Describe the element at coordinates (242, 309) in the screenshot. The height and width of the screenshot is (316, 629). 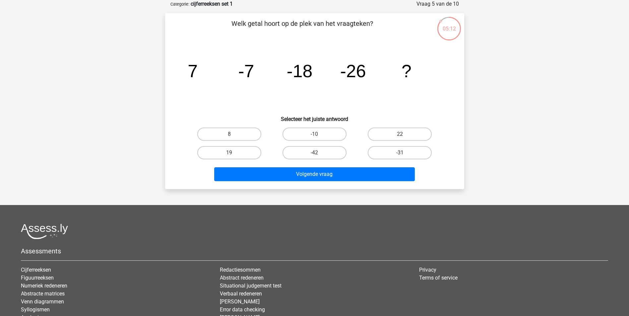
I see `a: Error data checking` at that location.